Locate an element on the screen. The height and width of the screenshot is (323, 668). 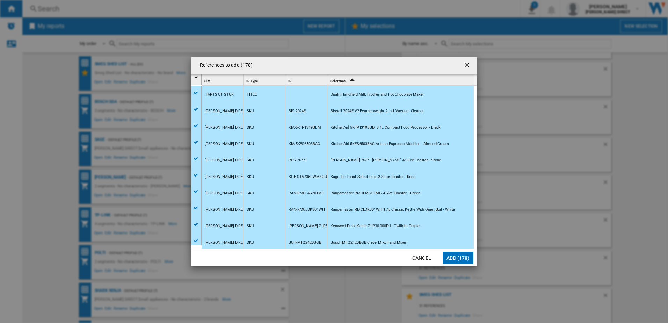
div: KitchenAid 5KES6503BAC Artisan Espresso Machine - Almond Cream is located at coordinates (390, 144).